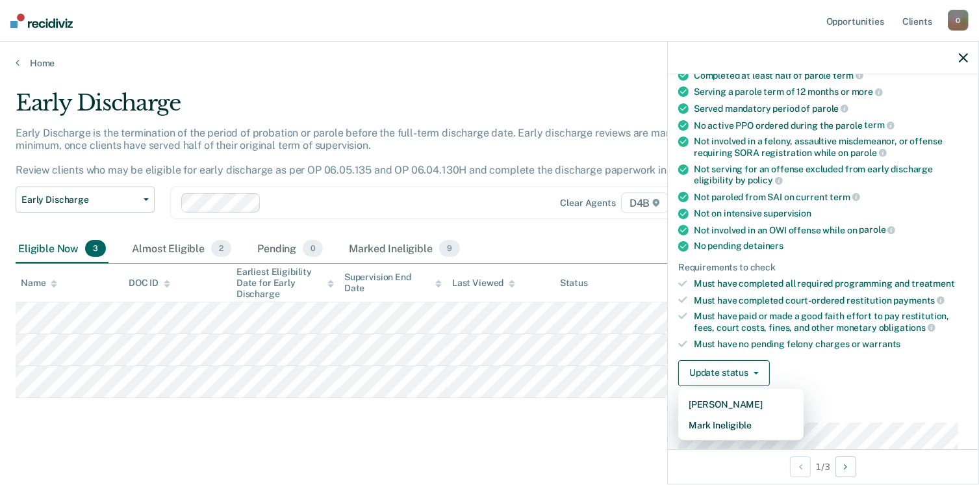 Image resolution: width=979 pixels, height=485 pixels. I want to click on span: payments, so click(920, 300).